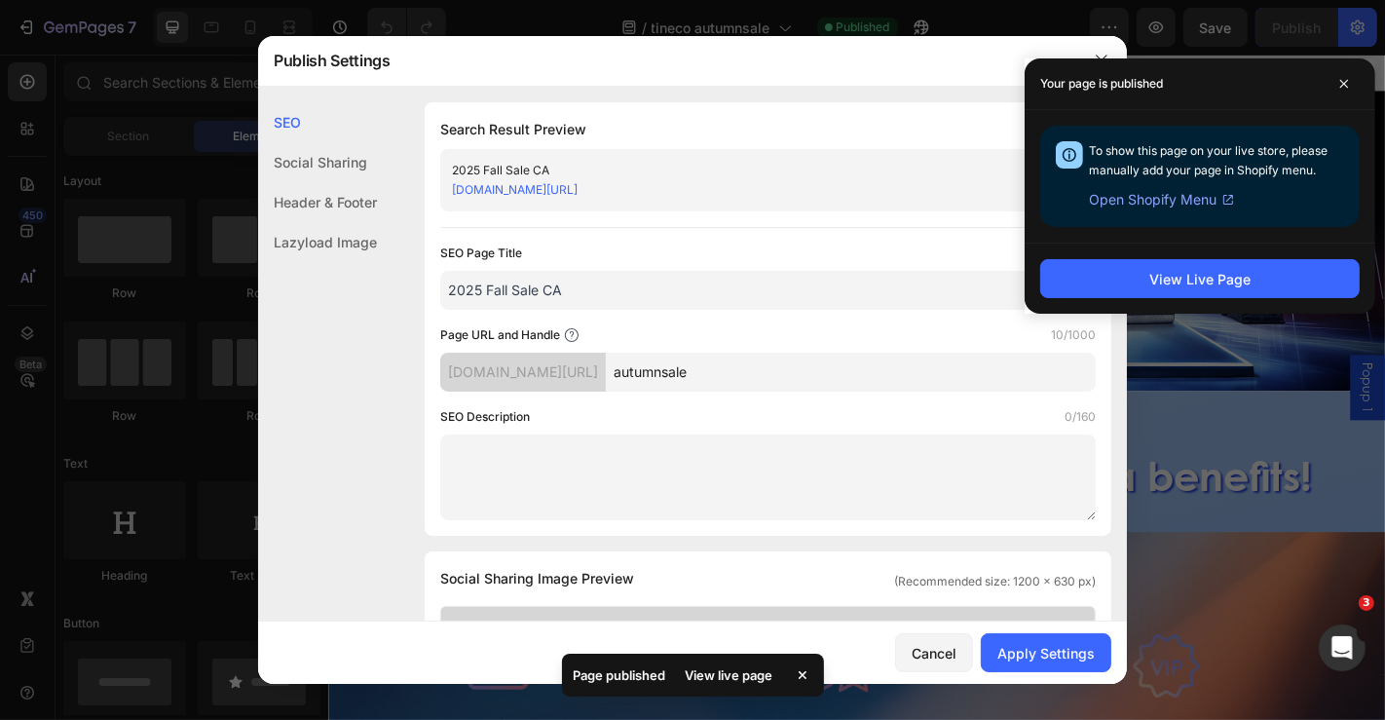  I want to click on label: 10/1000, so click(1074, 335).